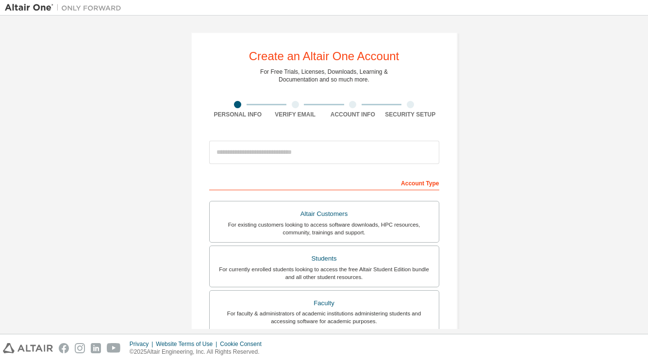  Describe the element at coordinates (324, 317) in the screenshot. I see `div: For faculty & administrators of academic institutions administering students and accessing softwa...` at that location.